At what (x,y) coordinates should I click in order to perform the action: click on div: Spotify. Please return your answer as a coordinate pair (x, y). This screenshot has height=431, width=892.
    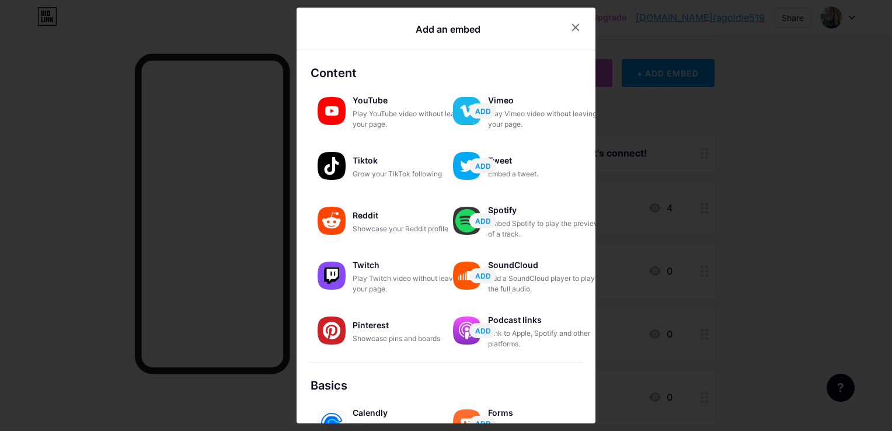
    Looking at the image, I should click on (546, 210).